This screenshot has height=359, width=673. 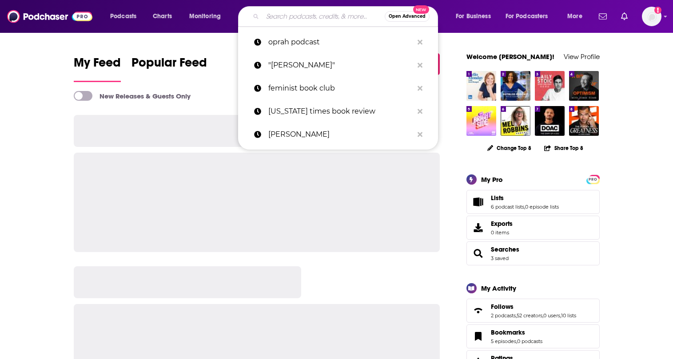 I want to click on p: brad carr, so click(x=341, y=135).